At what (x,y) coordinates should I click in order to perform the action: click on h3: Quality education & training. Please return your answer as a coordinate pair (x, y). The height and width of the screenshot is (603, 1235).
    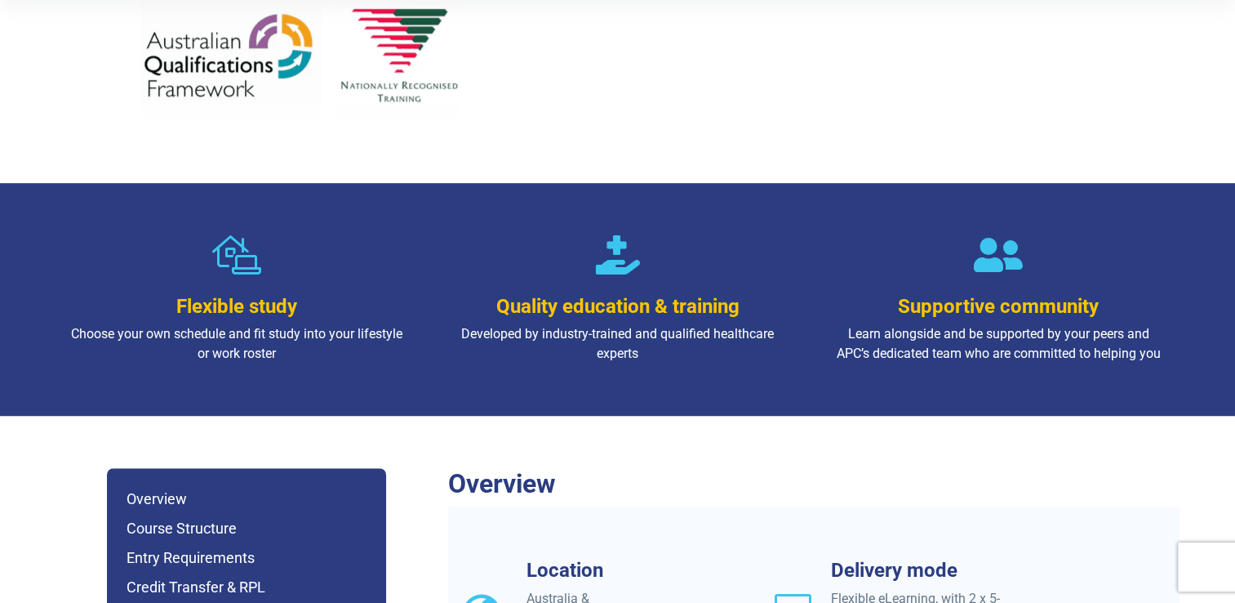
    Looking at the image, I should click on (617, 306).